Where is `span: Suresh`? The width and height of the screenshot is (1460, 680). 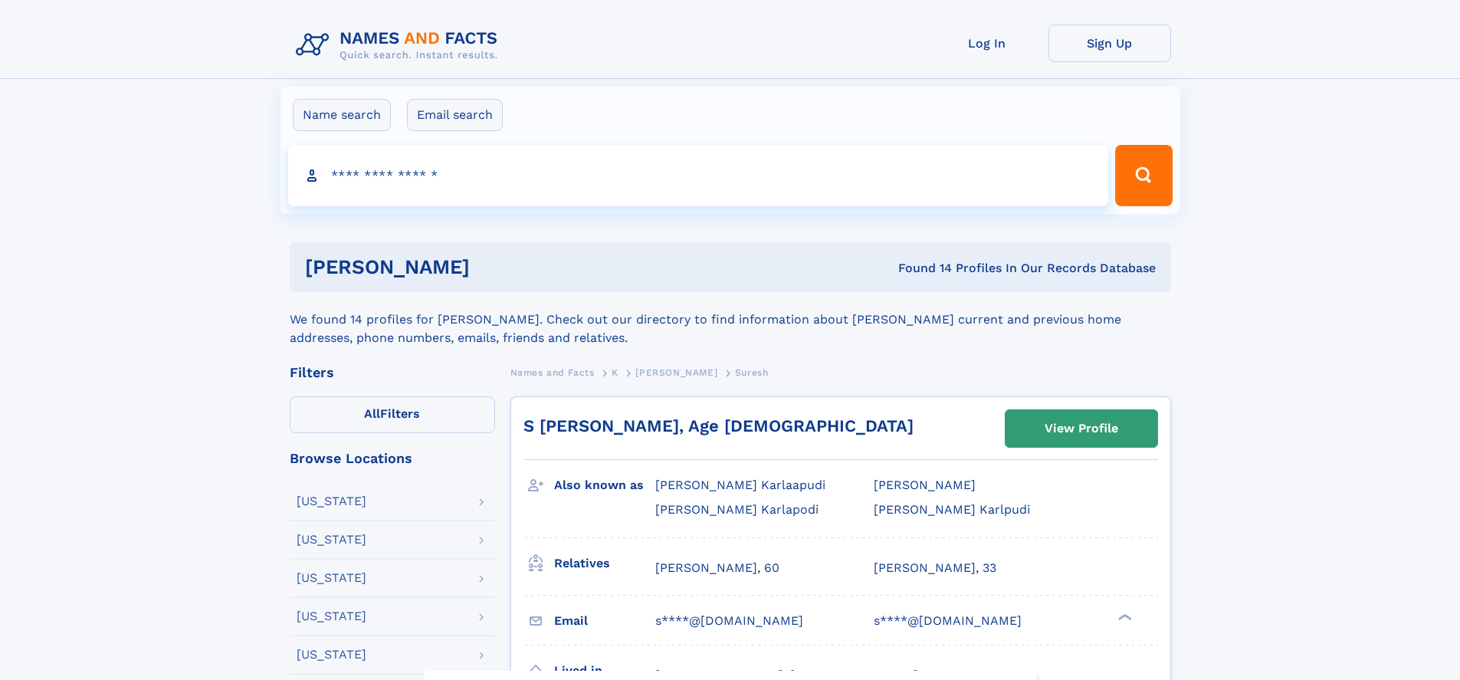 span: Suresh is located at coordinates (752, 372).